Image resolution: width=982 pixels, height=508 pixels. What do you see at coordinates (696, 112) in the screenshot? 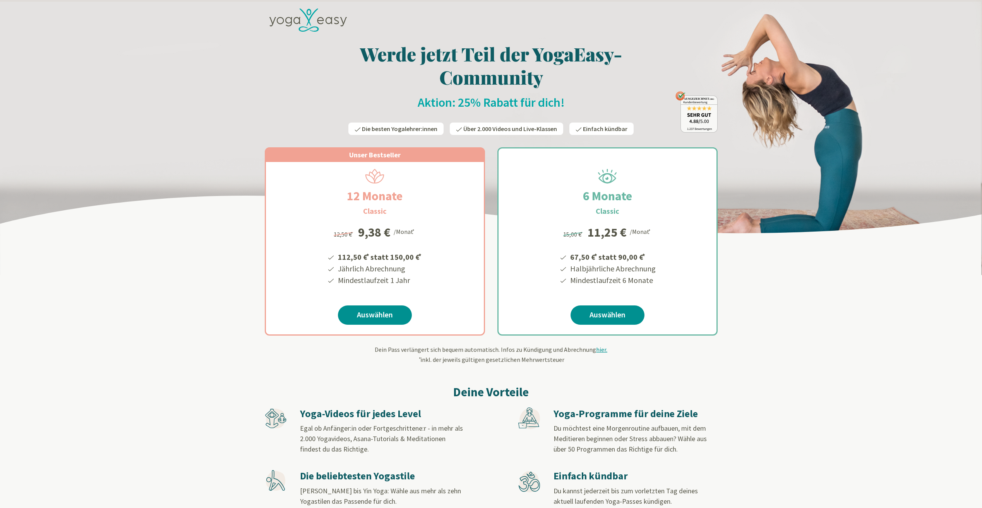
I see `img: ausgezeichnet_badge.png` at bounding box center [696, 112].